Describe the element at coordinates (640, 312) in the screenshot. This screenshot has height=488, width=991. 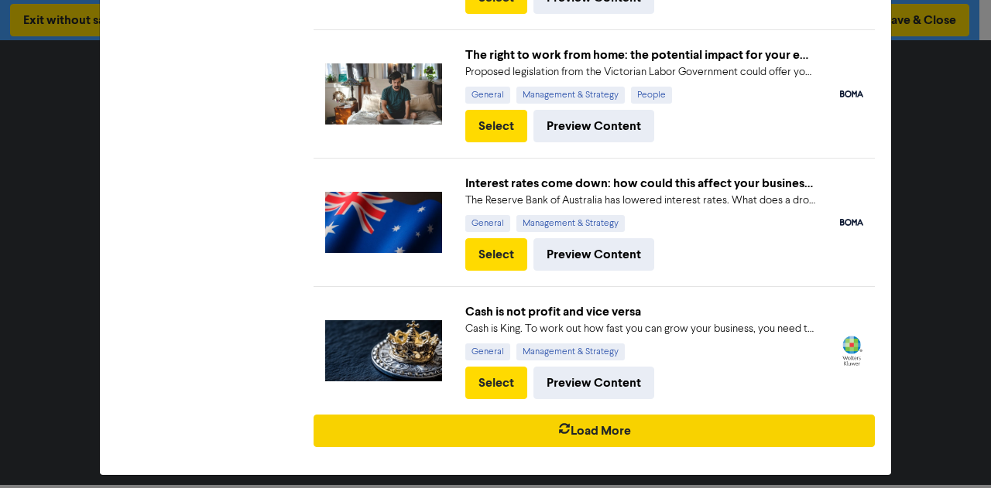
I see `div: Cash is not profit and vice versa` at that location.